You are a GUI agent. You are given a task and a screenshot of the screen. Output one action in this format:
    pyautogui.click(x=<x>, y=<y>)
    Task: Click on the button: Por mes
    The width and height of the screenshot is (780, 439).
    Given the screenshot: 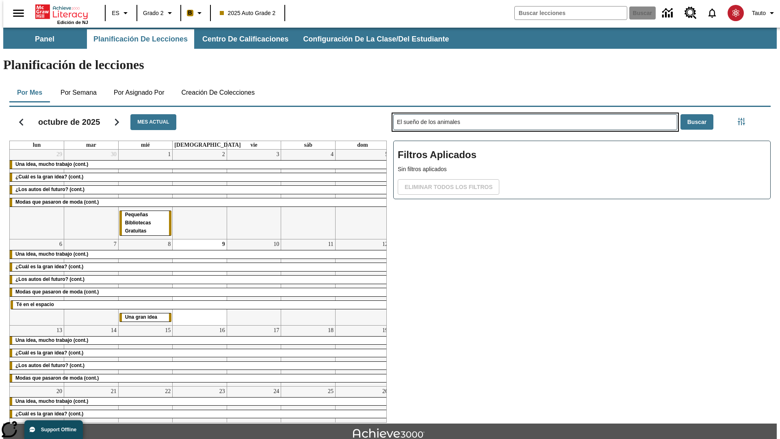 What is the action you would take?
    pyautogui.click(x=30, y=93)
    